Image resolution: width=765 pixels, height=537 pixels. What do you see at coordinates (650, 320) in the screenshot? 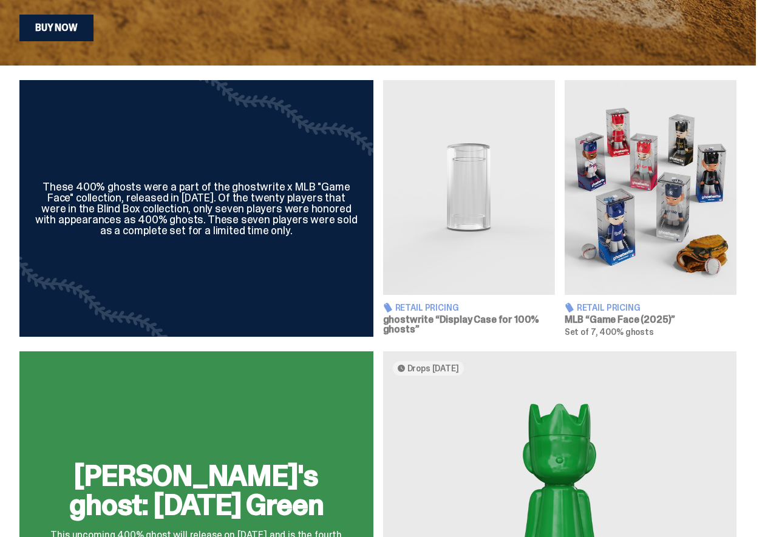
I see `h3: MLB “Game Face (2025)”` at bounding box center [650, 320].